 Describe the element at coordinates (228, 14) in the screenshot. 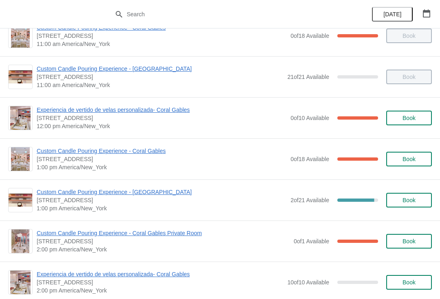

I see `input: Search` at that location.